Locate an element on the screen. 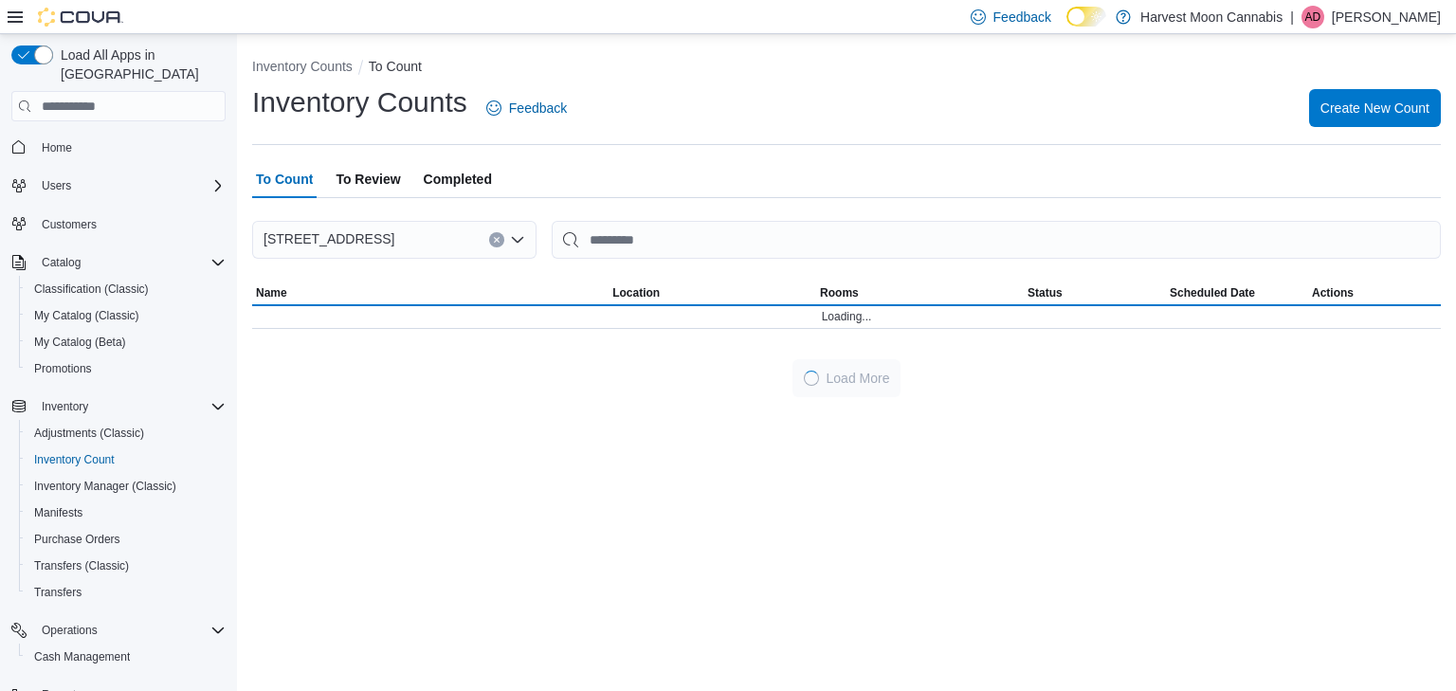  span: Status is located at coordinates (1044, 293).